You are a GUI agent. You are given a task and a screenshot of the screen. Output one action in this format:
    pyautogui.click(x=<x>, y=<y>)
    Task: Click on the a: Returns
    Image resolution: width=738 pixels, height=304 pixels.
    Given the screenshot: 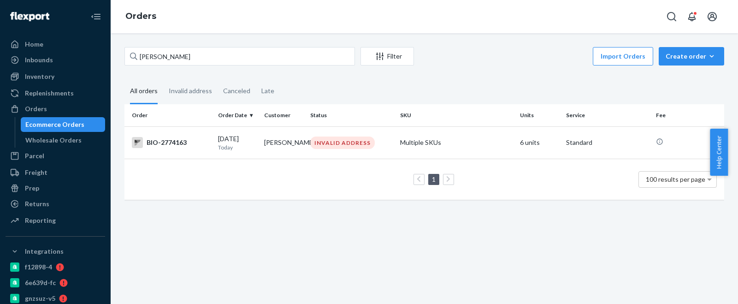 What is the action you would take?
    pyautogui.click(x=55, y=204)
    